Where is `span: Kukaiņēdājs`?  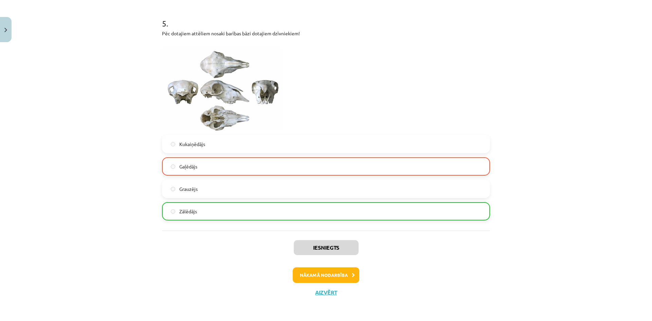 span: Kukaiņēdājs is located at coordinates (192, 144).